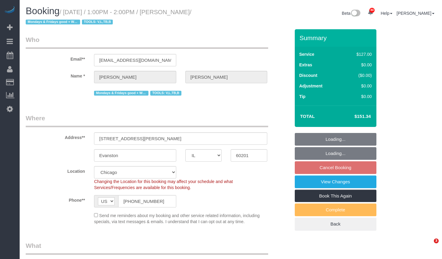  Describe the element at coordinates (135, 77) in the screenshot. I see `input: First Name**` at that location.